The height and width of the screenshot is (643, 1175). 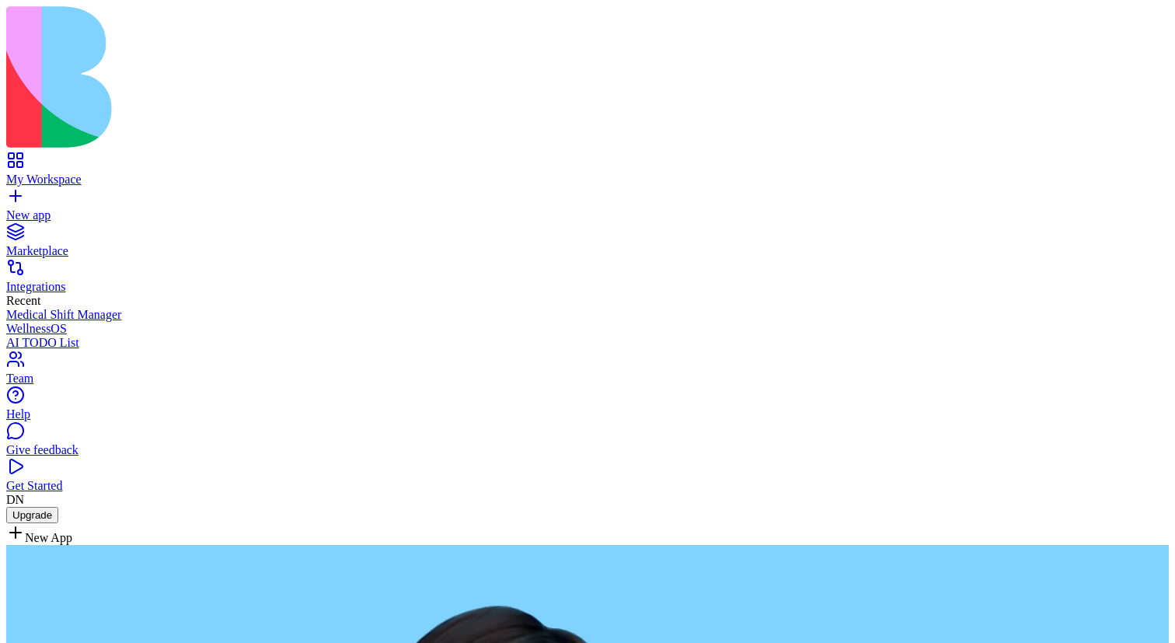 What do you see at coordinates (587, 208) in the screenshot?
I see `a: New app` at bounding box center [587, 208].